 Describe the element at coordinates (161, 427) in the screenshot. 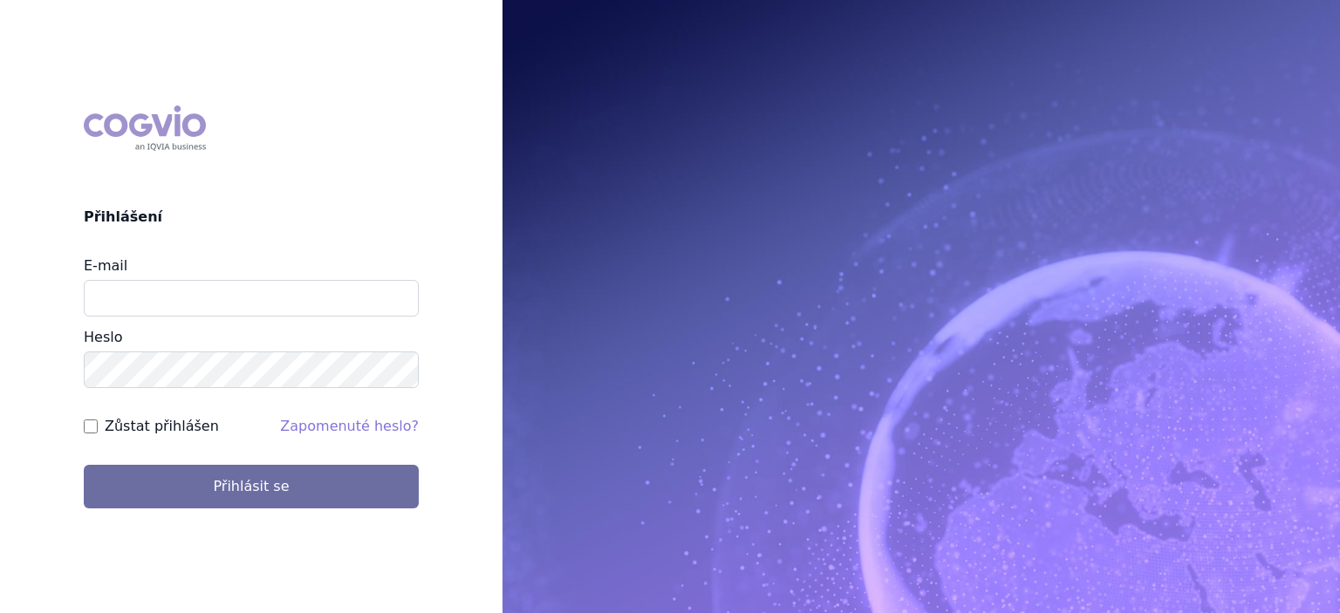

I see `label: Zůstat přihlášen` at that location.